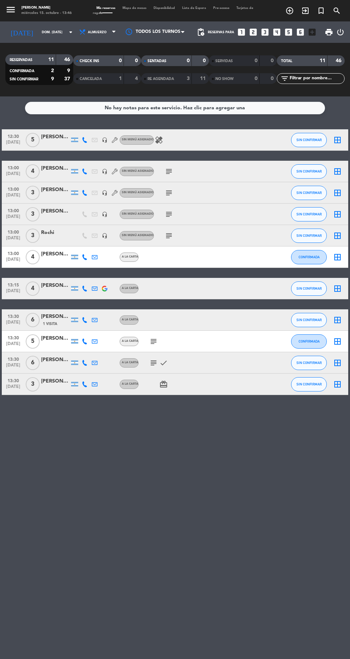 Image resolution: width=350 pixels, height=659 pixels. Describe the element at coordinates (204, 79) in the screenshot. I see `strong: 11` at that location.